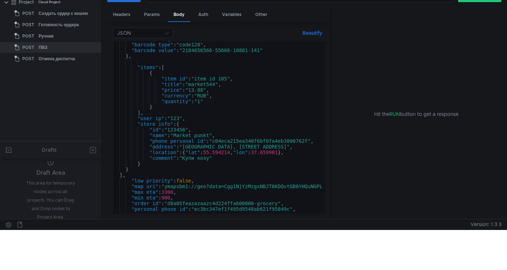  I want to click on div: Auth, so click(203, 15).